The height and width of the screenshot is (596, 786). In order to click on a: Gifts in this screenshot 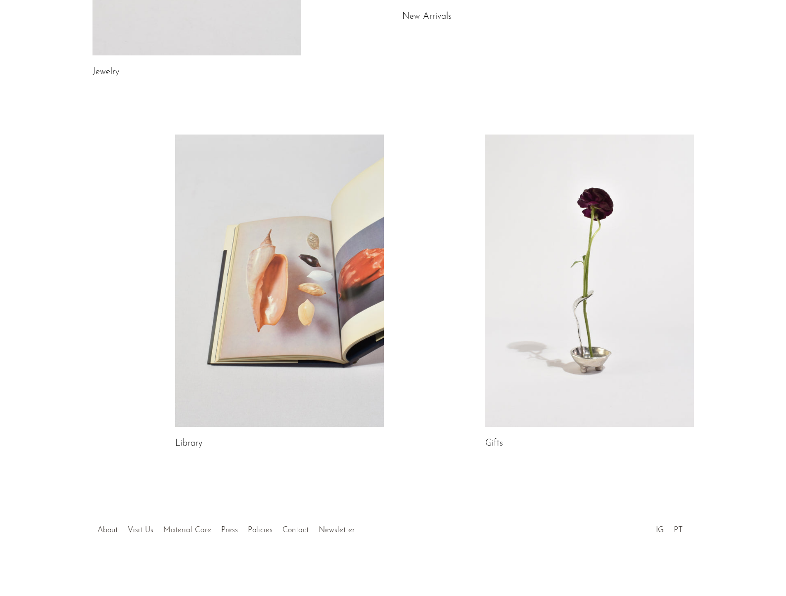, I will do `click(494, 443)`.